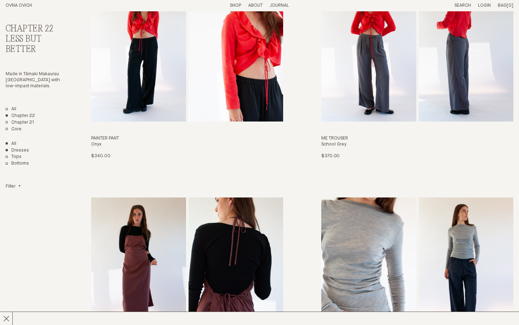  Describe the element at coordinates (331, 156) in the screenshot. I see `span: $370.00` at that location.